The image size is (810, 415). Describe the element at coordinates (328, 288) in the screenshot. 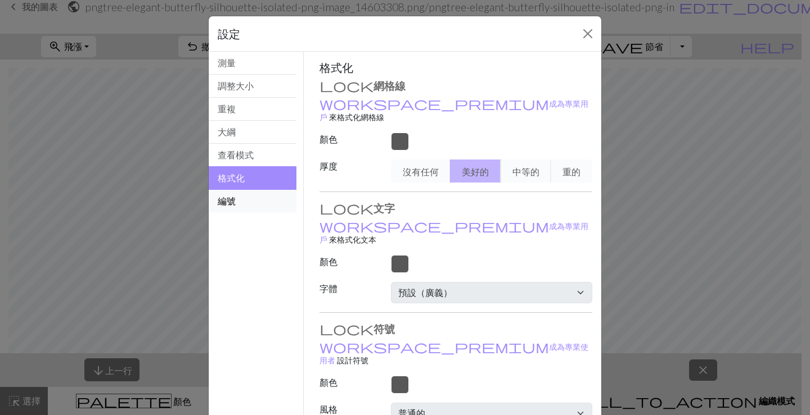

I see `font: 字體` at that location.